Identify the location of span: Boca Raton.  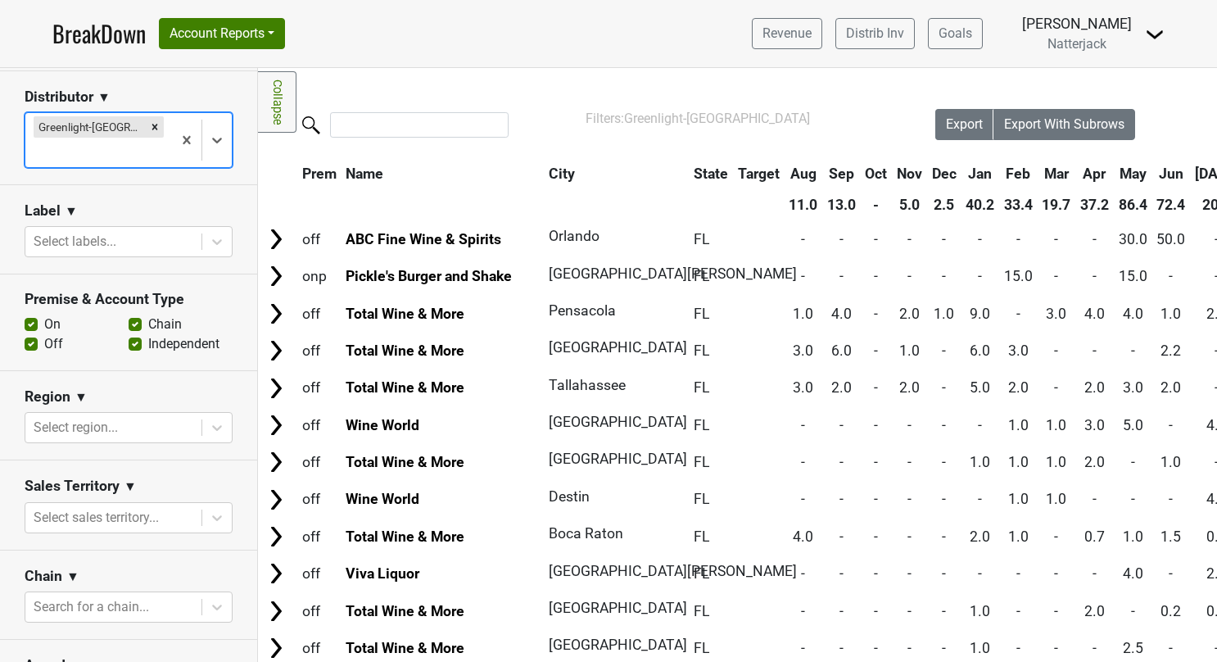
(586, 533).